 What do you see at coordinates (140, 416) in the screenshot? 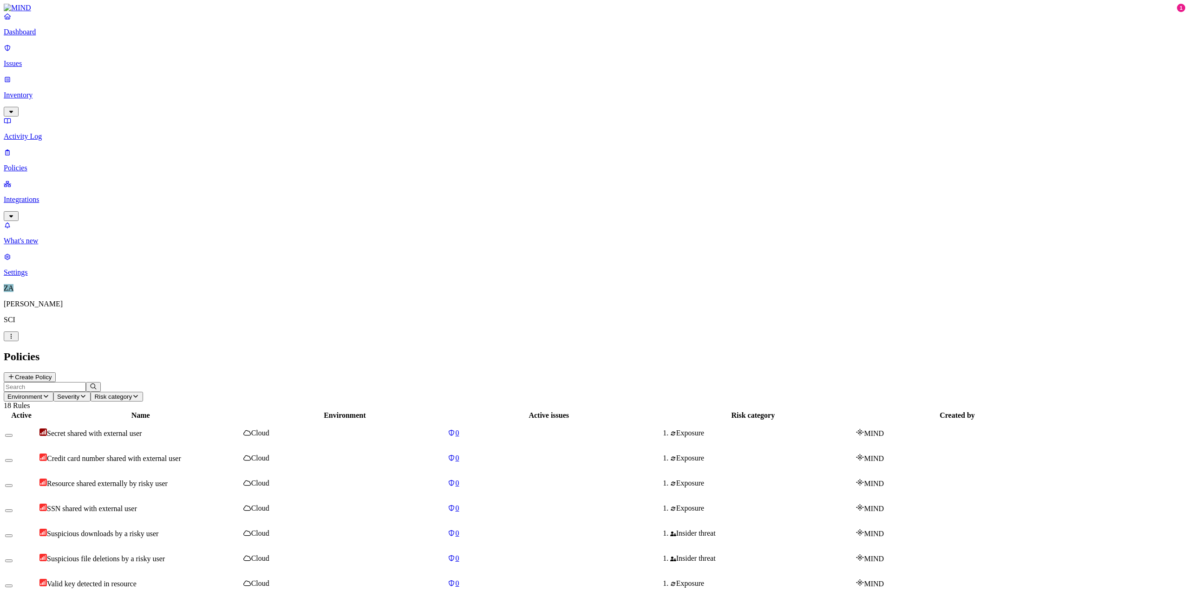
I see `div: Name` at bounding box center [140, 416].